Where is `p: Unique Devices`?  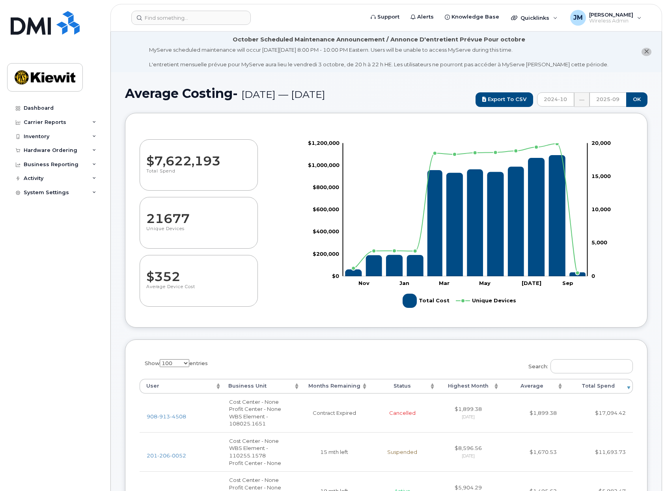
p: Unique Devices is located at coordinates (198, 233).